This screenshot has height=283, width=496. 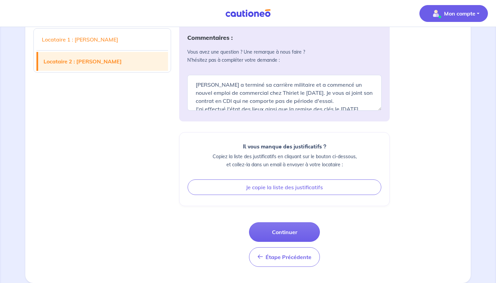 I want to click on button: illu_account_valid_menu.svgMon compte, so click(x=454, y=14).